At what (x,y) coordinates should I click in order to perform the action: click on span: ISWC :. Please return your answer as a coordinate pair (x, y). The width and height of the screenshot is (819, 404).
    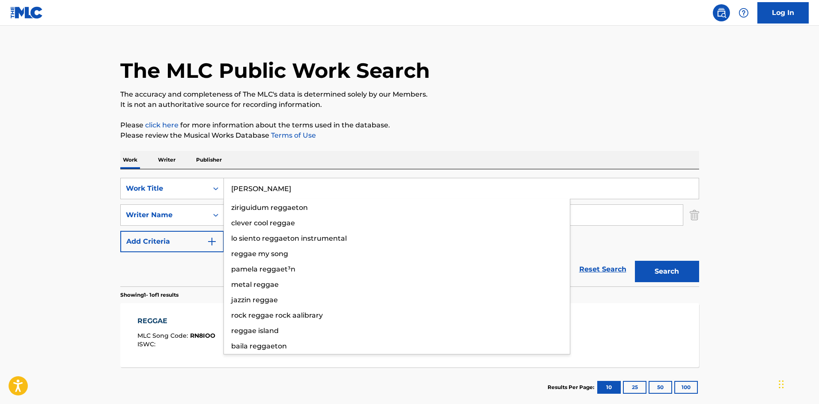
    Looking at the image, I should click on (147, 345).